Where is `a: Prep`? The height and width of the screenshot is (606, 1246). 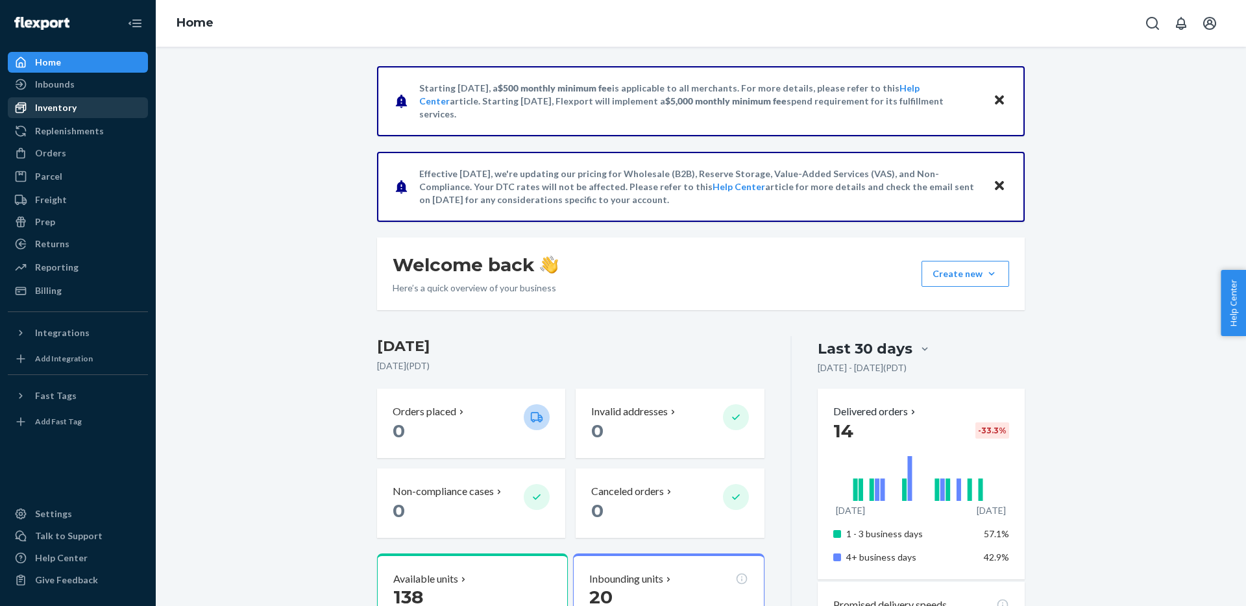
a: Prep is located at coordinates (78, 222).